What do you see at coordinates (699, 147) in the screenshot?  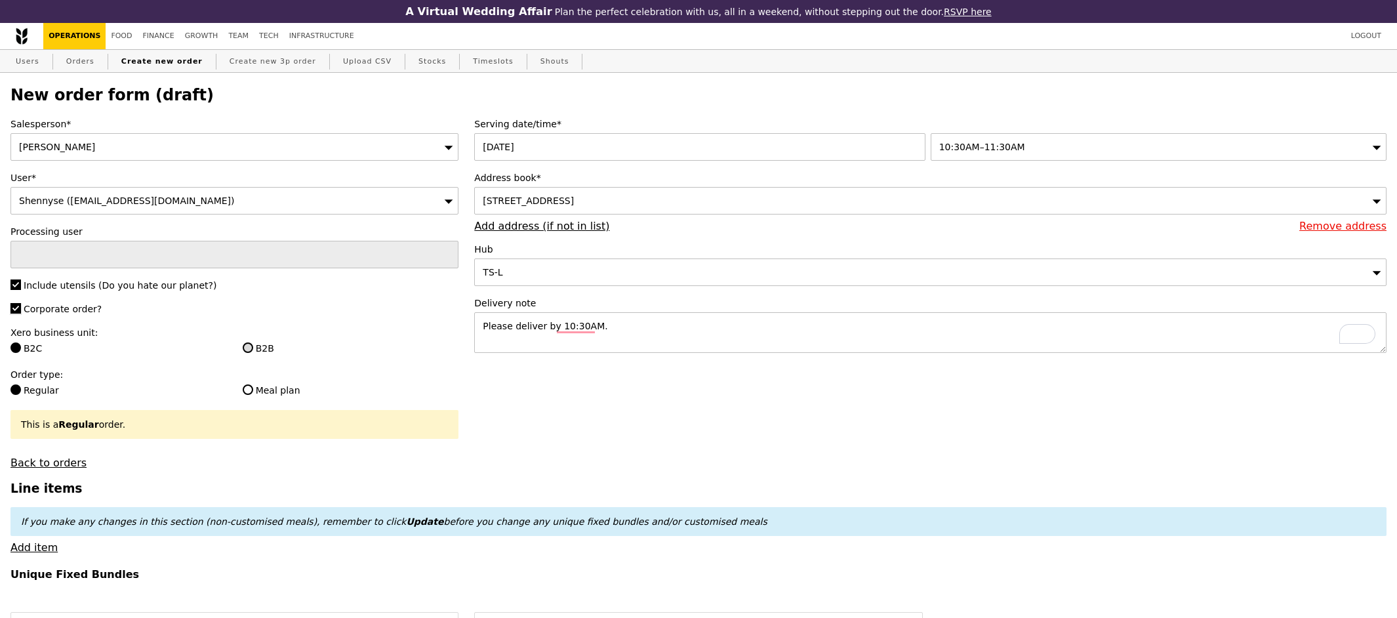 I see `input: Serving date` at bounding box center [699, 147].